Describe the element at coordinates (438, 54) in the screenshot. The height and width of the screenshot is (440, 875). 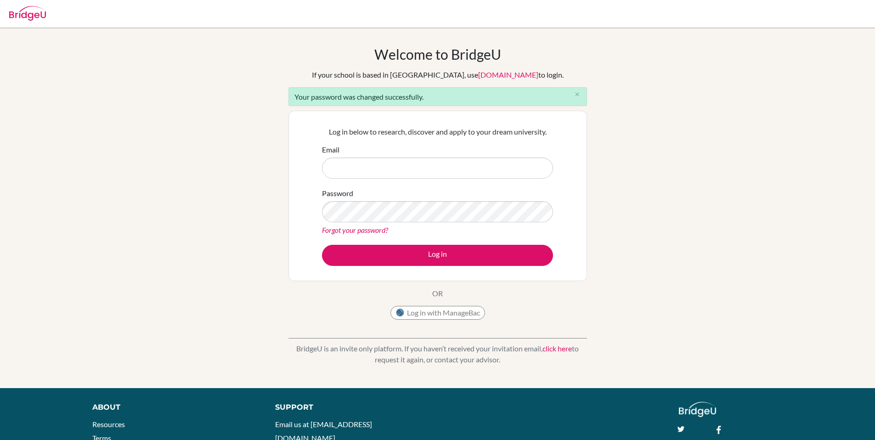
I see `h1: Welcome to BridgeU` at that location.